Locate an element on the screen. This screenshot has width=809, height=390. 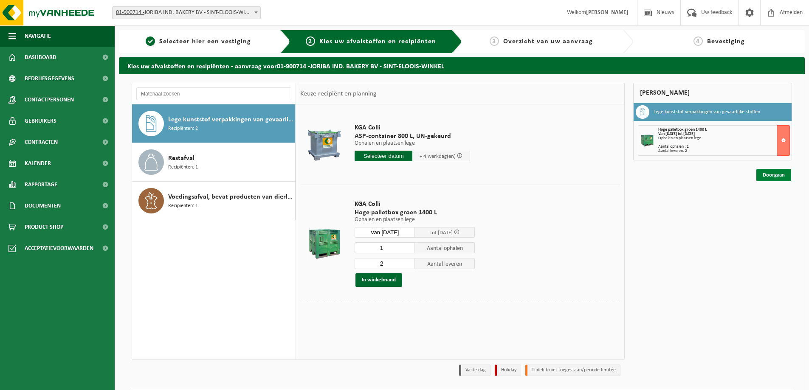
span: 1 is located at coordinates (150, 41).